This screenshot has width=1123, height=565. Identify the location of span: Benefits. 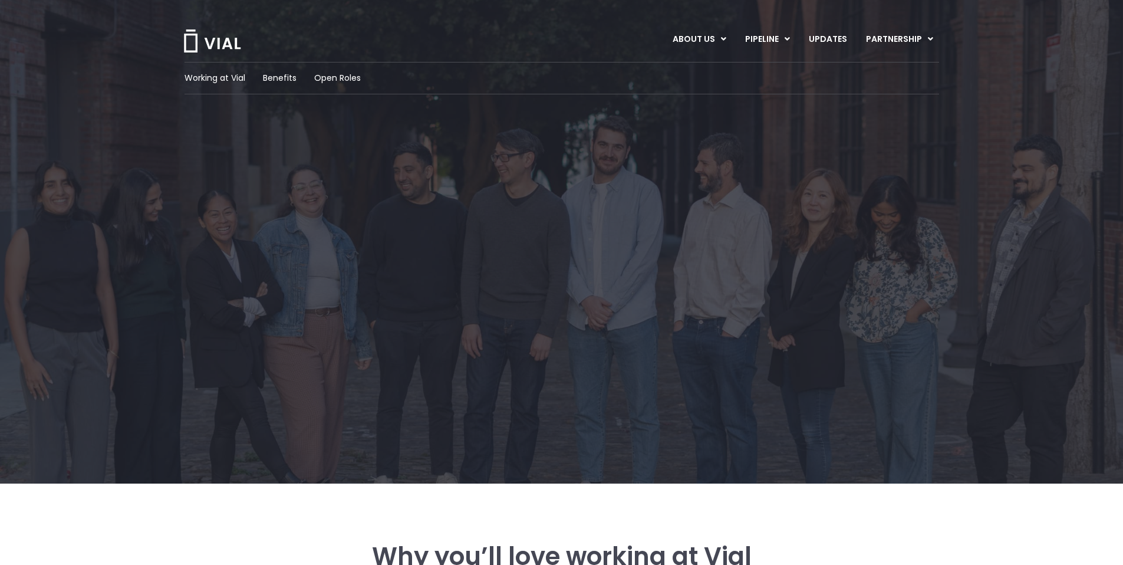
(279, 78).